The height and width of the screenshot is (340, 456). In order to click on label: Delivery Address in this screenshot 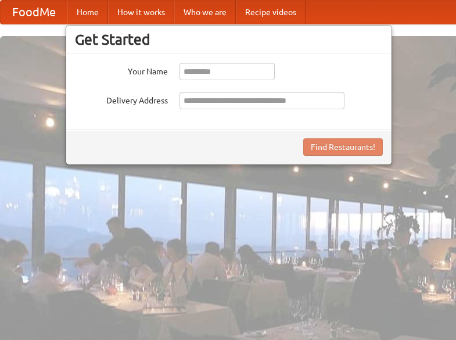, I will do `click(121, 99)`.